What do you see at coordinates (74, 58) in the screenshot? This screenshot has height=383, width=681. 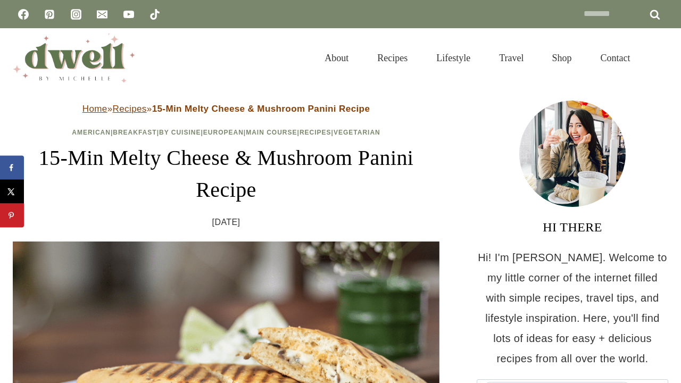 I see `a: DWELL by michelle` at bounding box center [74, 58].